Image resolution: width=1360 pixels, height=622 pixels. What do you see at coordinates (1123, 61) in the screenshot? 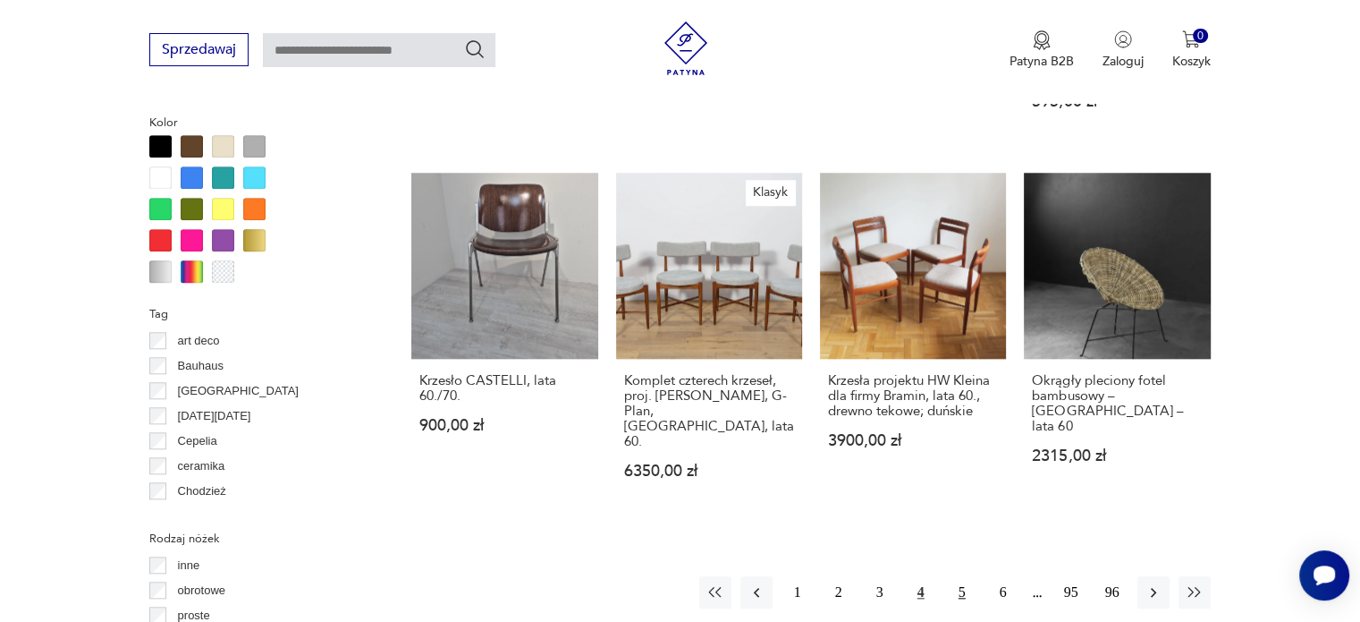
I see `p: Zaloguj` at bounding box center [1123, 61].